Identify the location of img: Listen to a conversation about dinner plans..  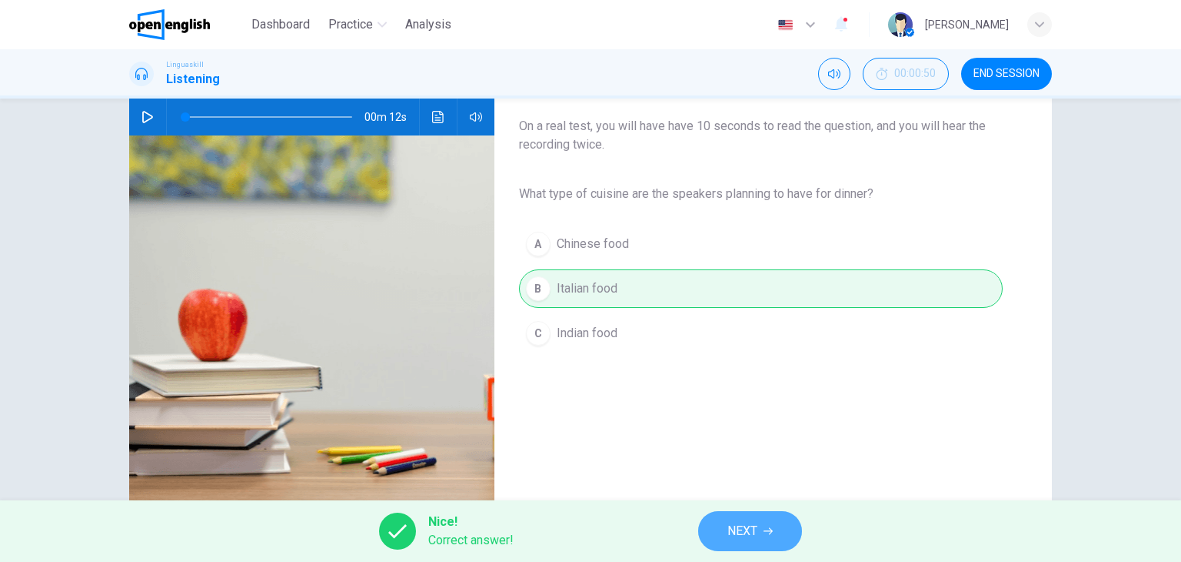
(312, 322).